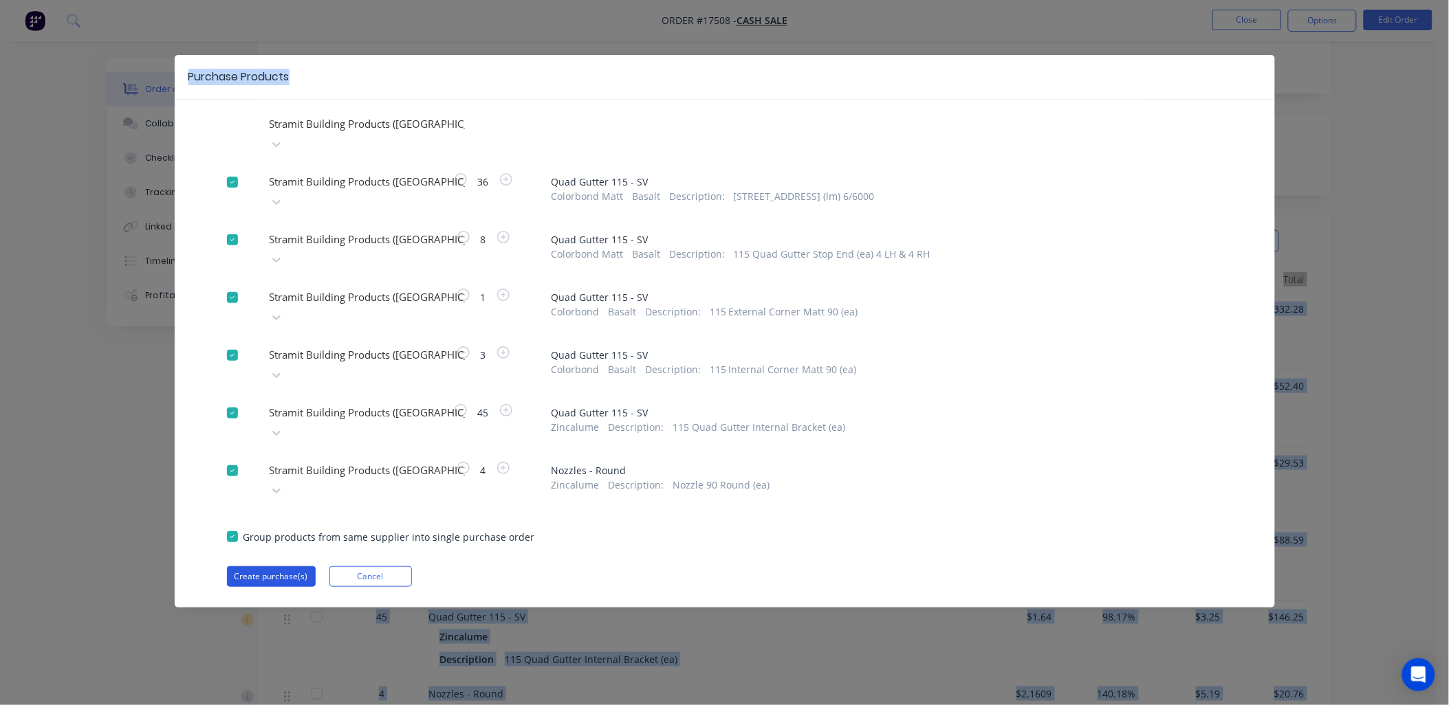  Describe the element at coordinates (483, 355) in the screenshot. I see `span: 3` at that location.